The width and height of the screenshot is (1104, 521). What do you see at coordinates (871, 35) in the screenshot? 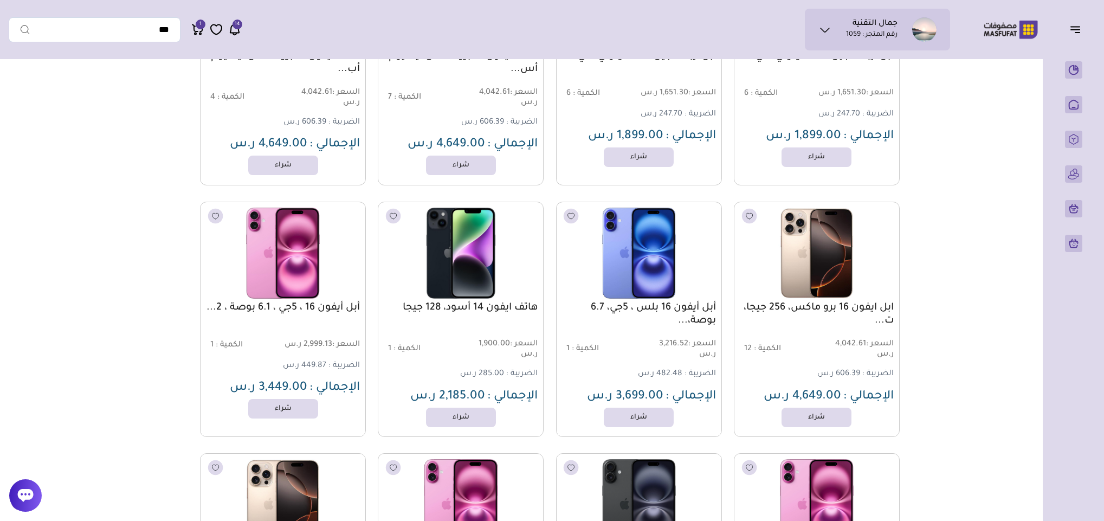
I see `p: رقم المتجر : 1059` at bounding box center [871, 35].